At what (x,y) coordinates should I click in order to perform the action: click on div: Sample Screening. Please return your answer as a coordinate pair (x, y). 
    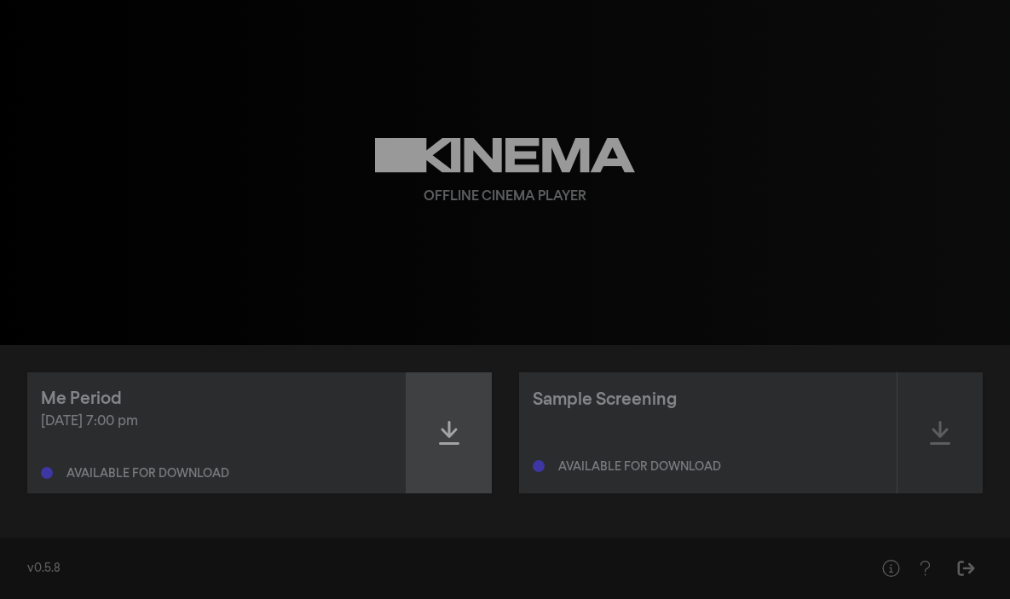
    Looking at the image, I should click on (605, 400).